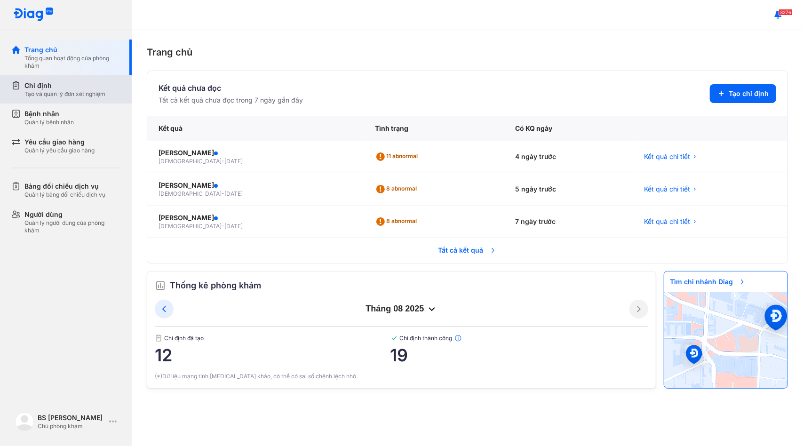 The height and width of the screenshot is (446, 803). Describe the element at coordinates (72, 62) in the screenshot. I see `div: Tổng quan hoạt động của phòng khám` at that location.